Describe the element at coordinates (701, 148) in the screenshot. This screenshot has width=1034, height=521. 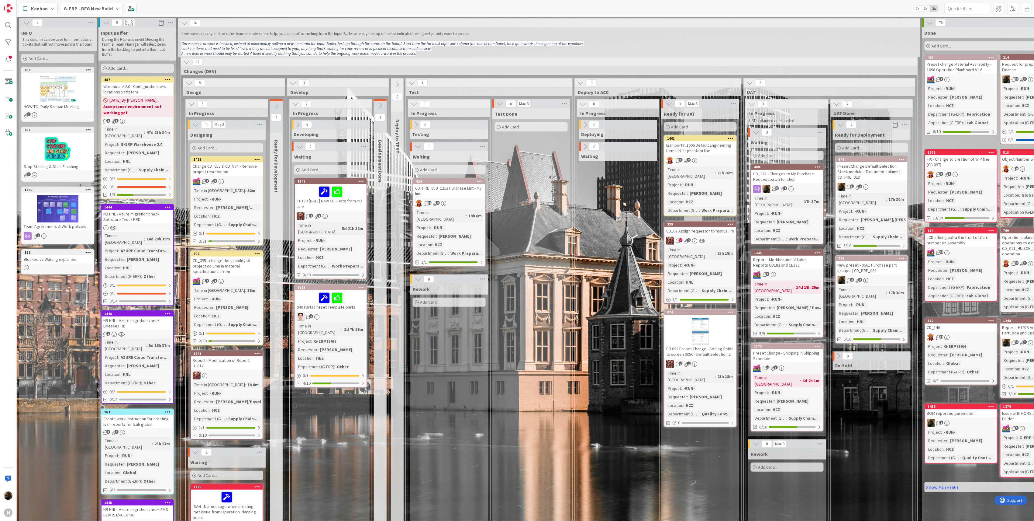
I see `div: Isah portal 1006 Default Engineering item set at phantom line` at that location.